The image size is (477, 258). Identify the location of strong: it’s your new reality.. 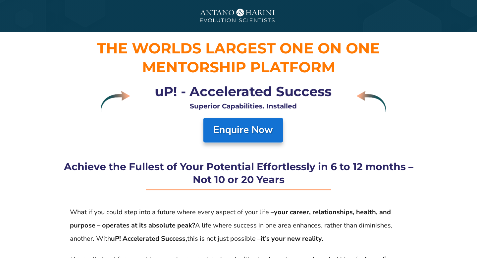
(292, 238).